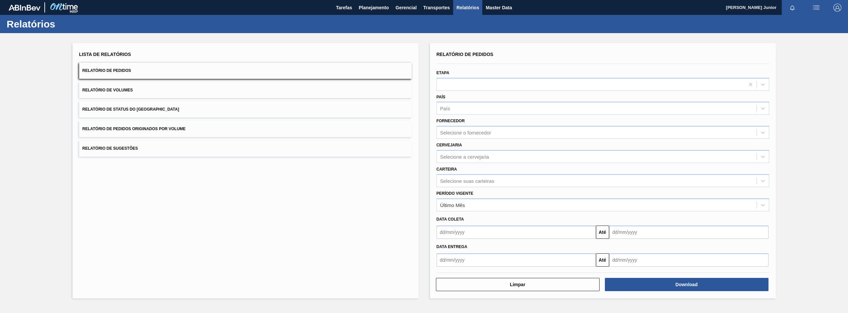 Image resolution: width=848 pixels, height=313 pixels. Describe the element at coordinates (437, 8) in the screenshot. I see `span: Transportes` at that location.